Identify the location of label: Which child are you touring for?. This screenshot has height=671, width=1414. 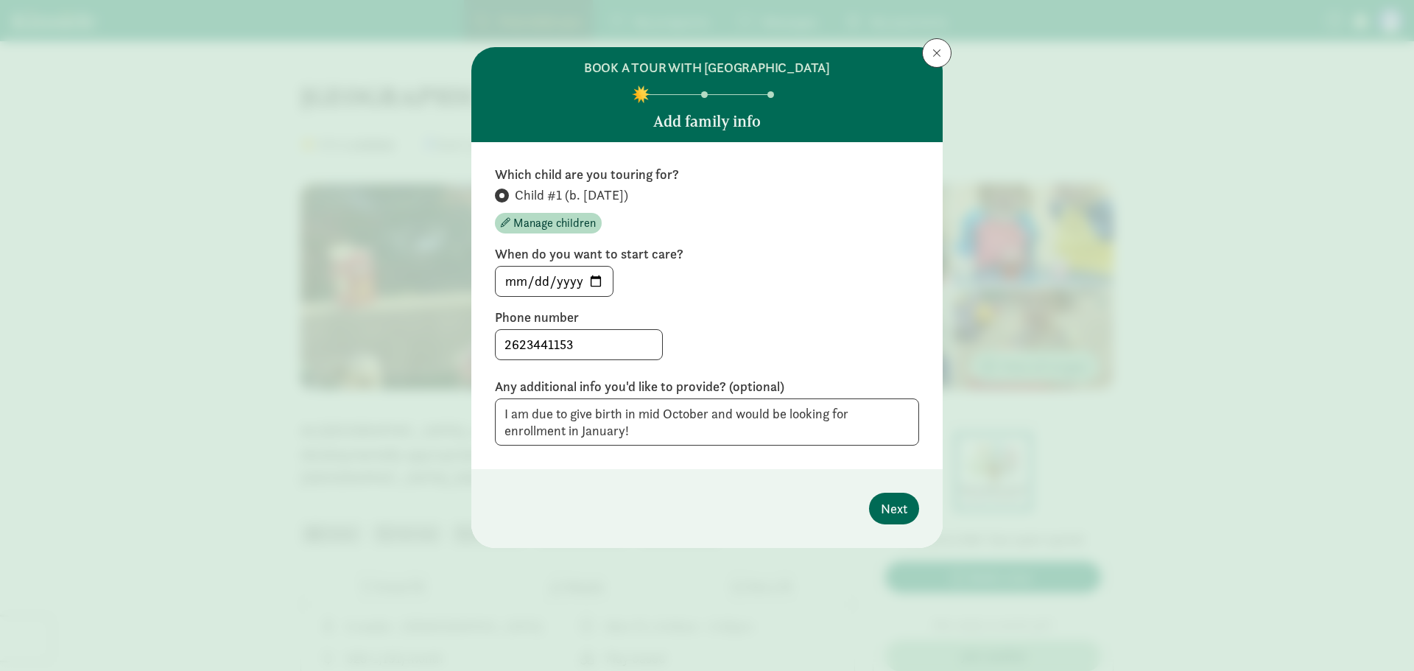
(707, 175).